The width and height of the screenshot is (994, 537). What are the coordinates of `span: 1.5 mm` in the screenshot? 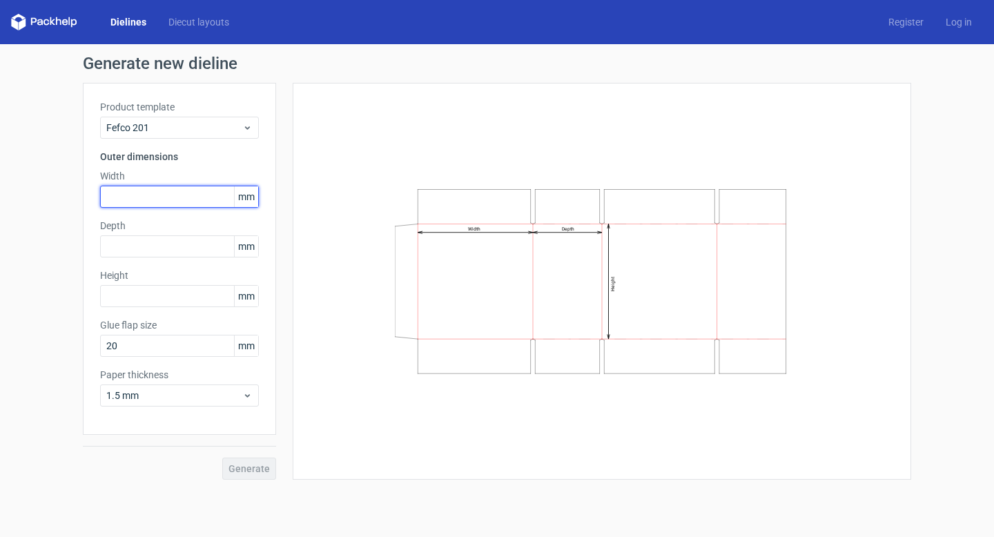 It's located at (174, 396).